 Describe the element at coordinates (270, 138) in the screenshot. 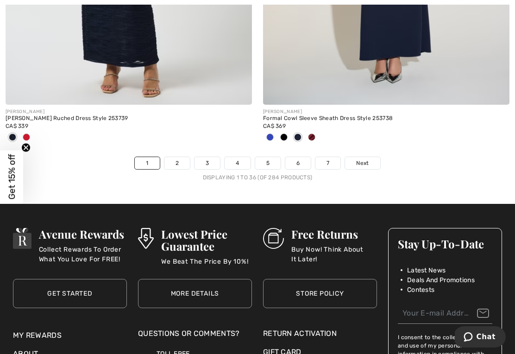

I see `div: Royal Sapphire 163` at that location.